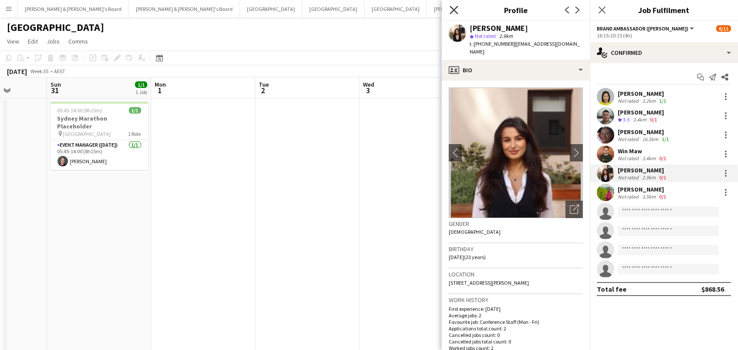 This screenshot has height=350, width=738. What do you see at coordinates (650, 139) in the screenshot?
I see `div: 16.5km` at bounding box center [650, 139].